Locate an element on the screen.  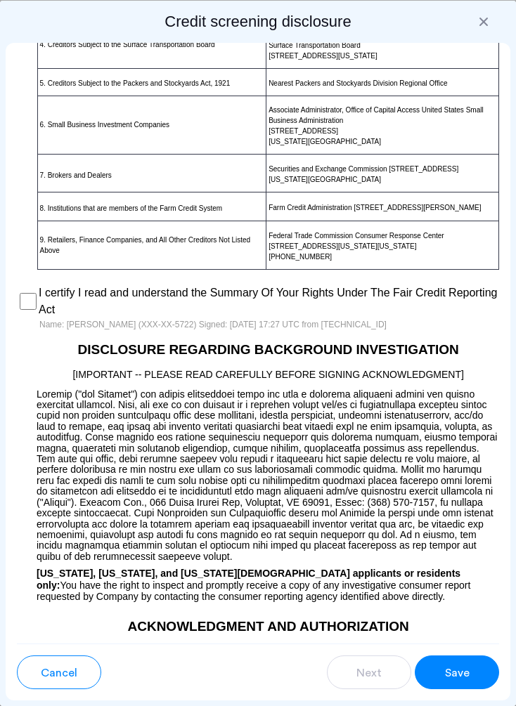
p: You have the right to inspect and promptly receive a copy of any investigative consumer report re... is located at coordinates (258, 582).